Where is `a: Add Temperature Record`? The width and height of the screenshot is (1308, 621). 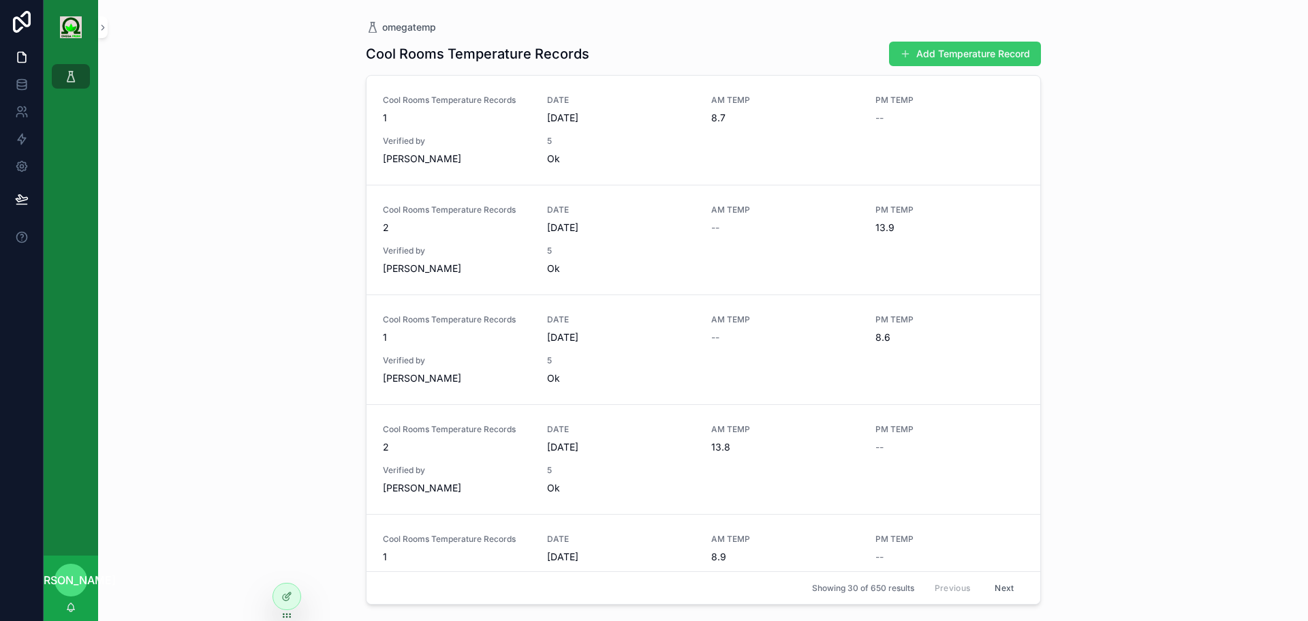
a: Add Temperature Record is located at coordinates (965, 54).